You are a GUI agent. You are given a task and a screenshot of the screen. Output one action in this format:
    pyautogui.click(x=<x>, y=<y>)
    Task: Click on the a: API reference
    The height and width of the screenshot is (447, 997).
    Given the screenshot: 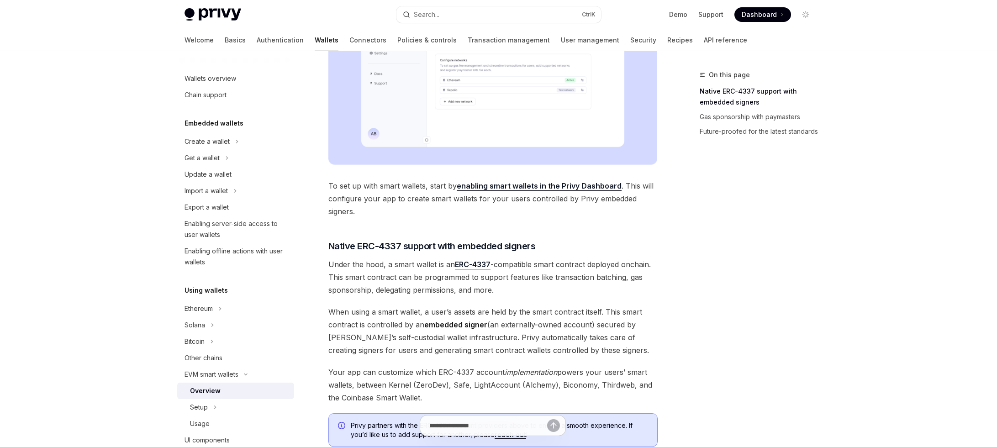 What is the action you would take?
    pyautogui.click(x=725, y=40)
    